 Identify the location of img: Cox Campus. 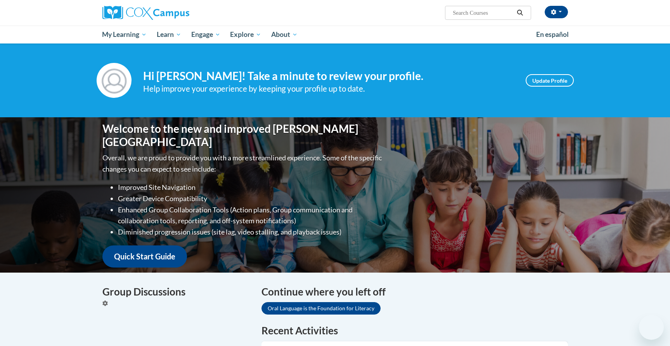
(146, 13).